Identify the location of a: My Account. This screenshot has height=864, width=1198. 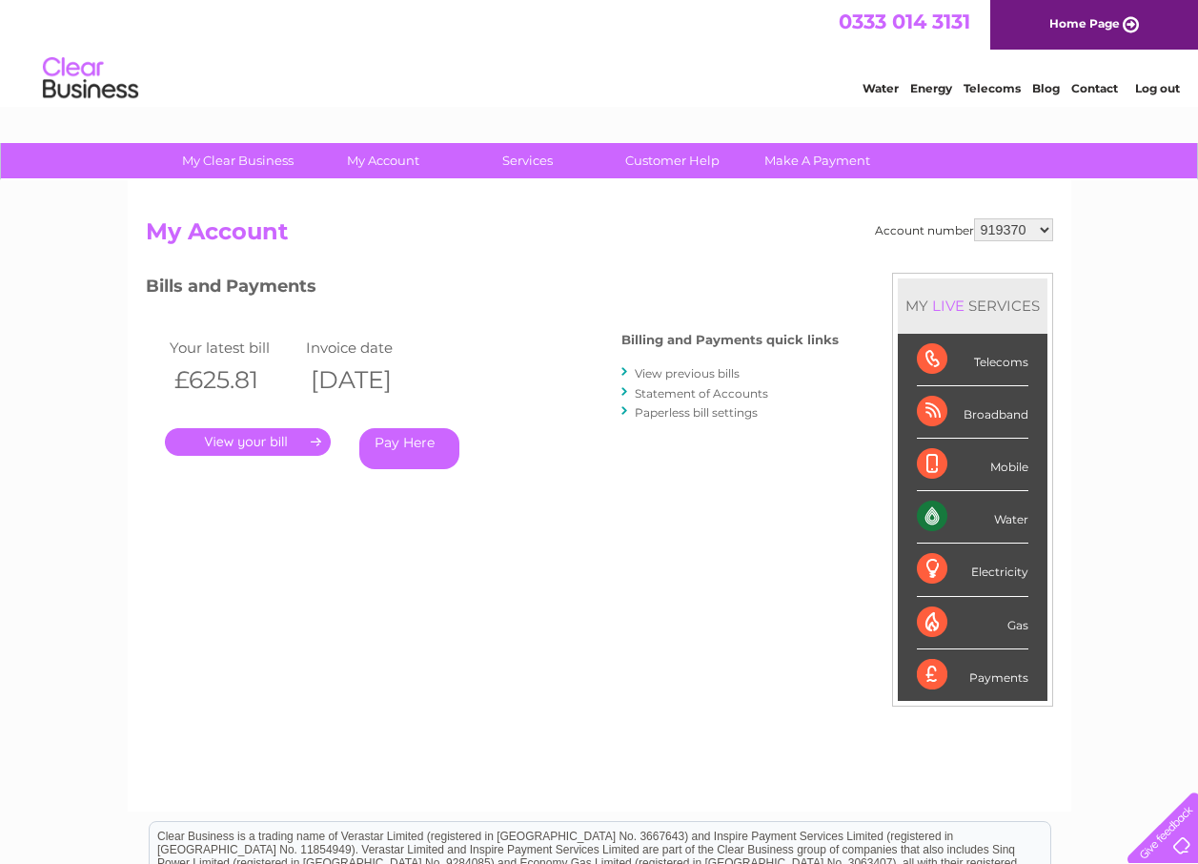
(382, 160).